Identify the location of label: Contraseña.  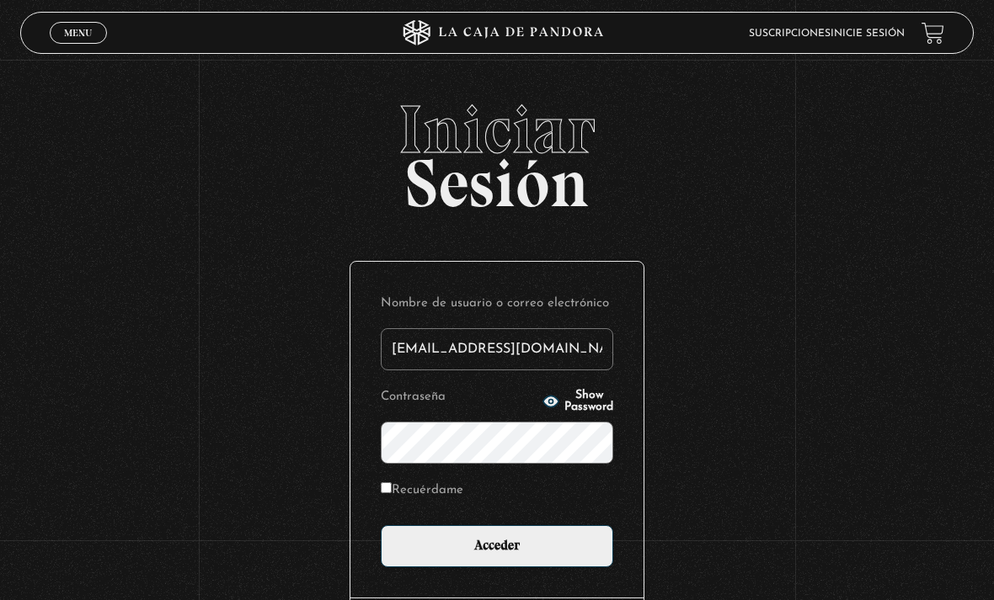
(459, 397).